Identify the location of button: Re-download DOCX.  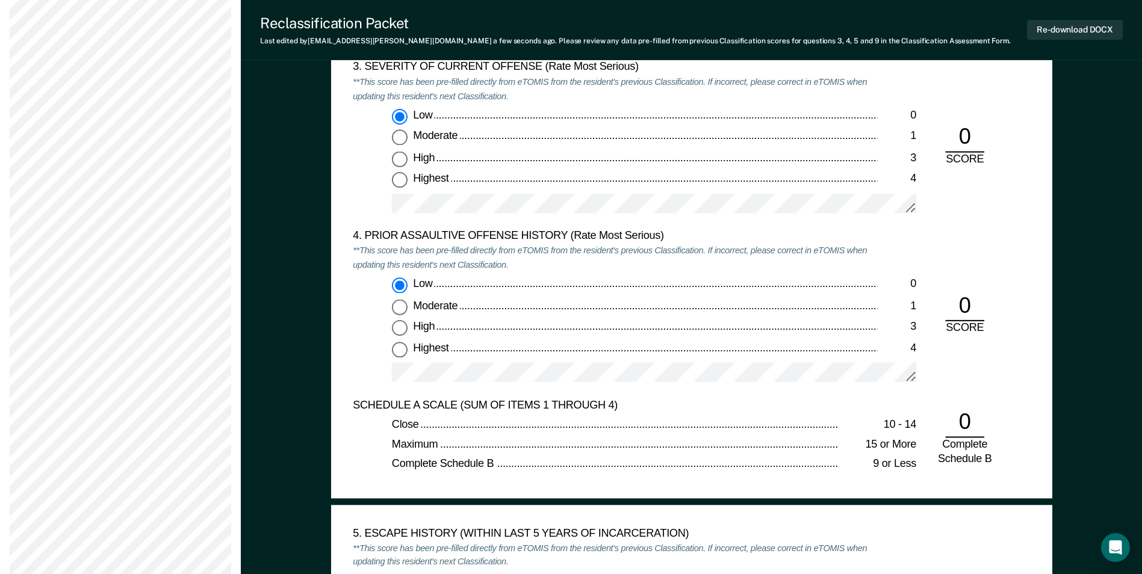
(1075, 30).